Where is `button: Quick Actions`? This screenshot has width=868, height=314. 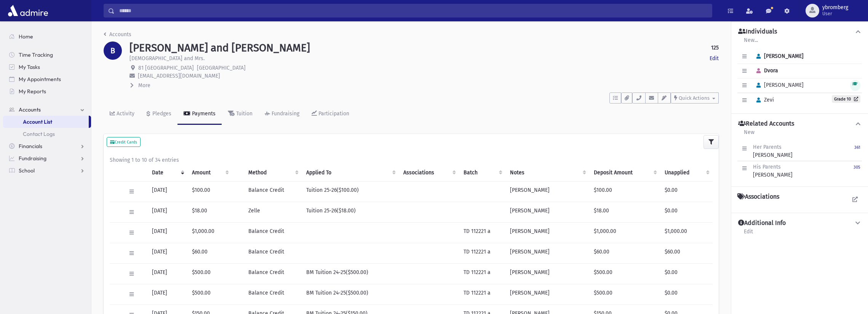 button: Quick Actions is located at coordinates (695, 98).